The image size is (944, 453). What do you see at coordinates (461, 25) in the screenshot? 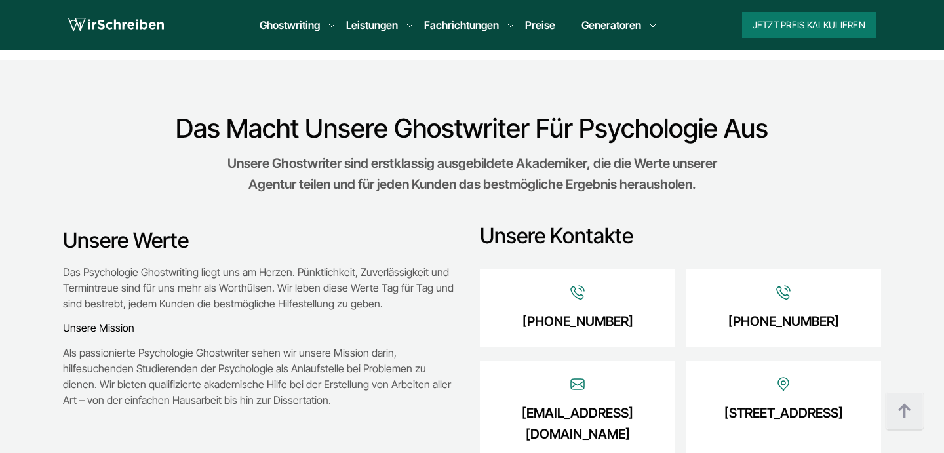
I see `a: Fachrichtungen` at bounding box center [461, 25].